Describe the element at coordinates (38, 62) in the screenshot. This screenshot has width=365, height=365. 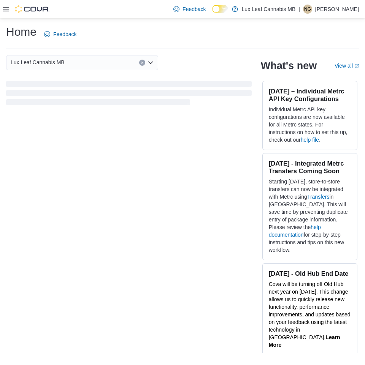
I see `span: Lux Leaf Cannabis MB` at that location.